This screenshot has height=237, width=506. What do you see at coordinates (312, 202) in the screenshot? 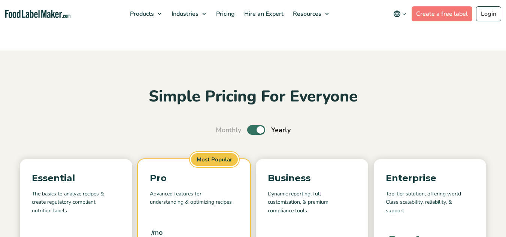
I see `p: Dynamic reporting, full customization, & premium compliance tools` at bounding box center [312, 202].